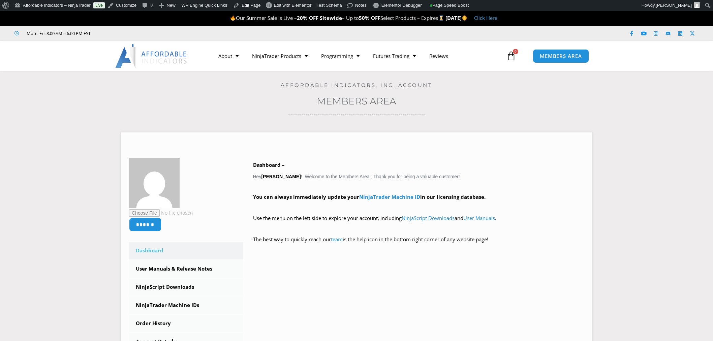  Describe the element at coordinates (269, 165) in the screenshot. I see `b: Dashboard –` at that location.